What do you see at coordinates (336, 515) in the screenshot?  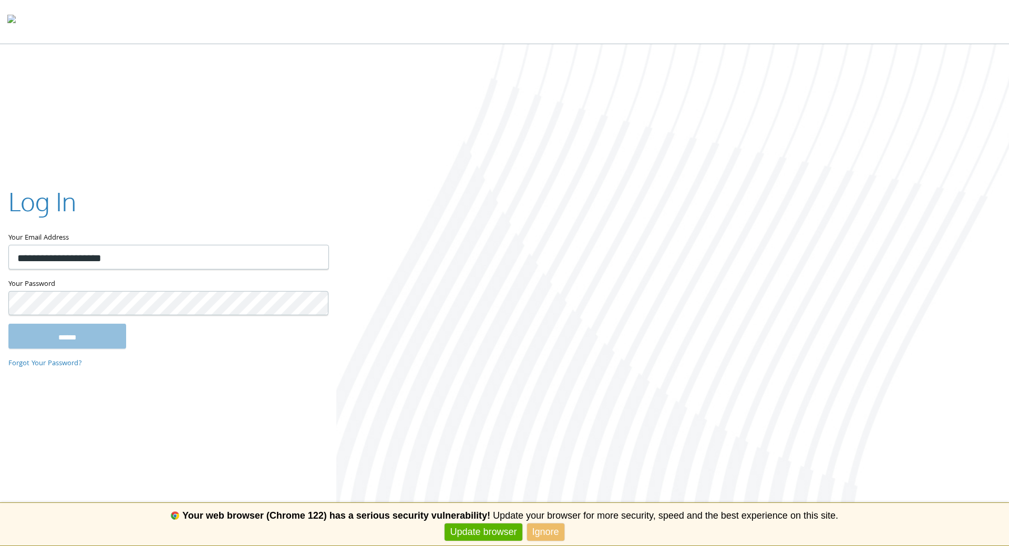 I see `b: Your web browser (Chrome 122) has a serious security vulnerability!` at bounding box center [336, 515].